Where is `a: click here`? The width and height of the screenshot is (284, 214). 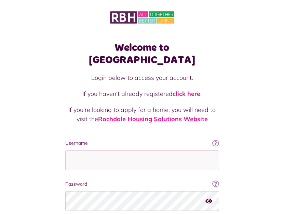
a: click here is located at coordinates (186, 94).